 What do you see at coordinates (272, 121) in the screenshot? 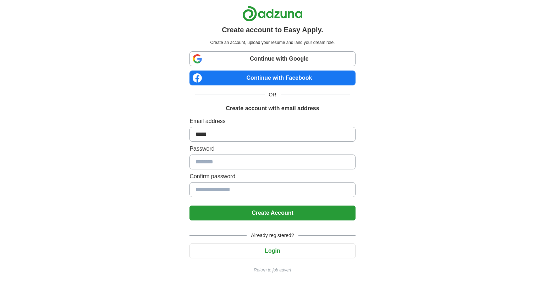
I see `label: Email address` at bounding box center [272, 121].